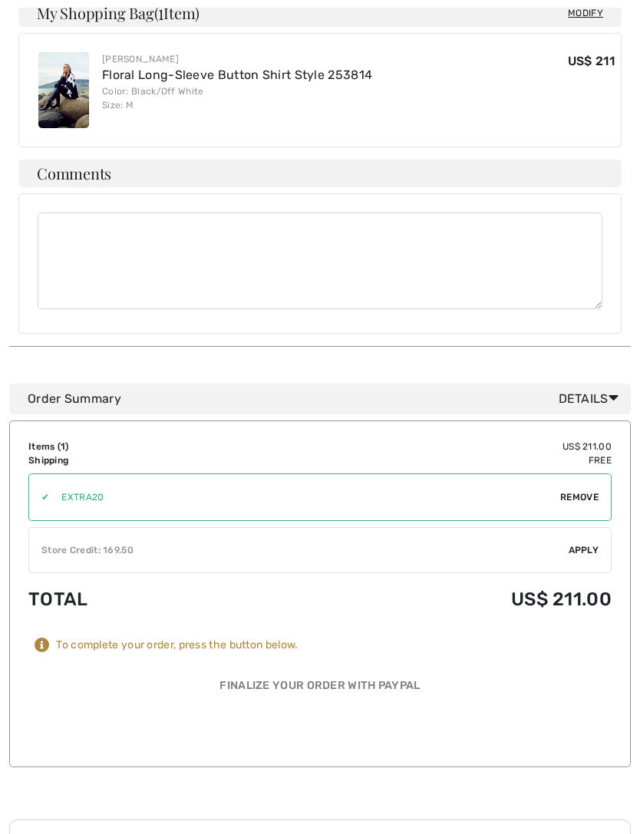 The height and width of the screenshot is (834, 640). What do you see at coordinates (298, 551) in the screenshot?
I see `div: Store Credit: 169.50` at bounding box center [298, 551].